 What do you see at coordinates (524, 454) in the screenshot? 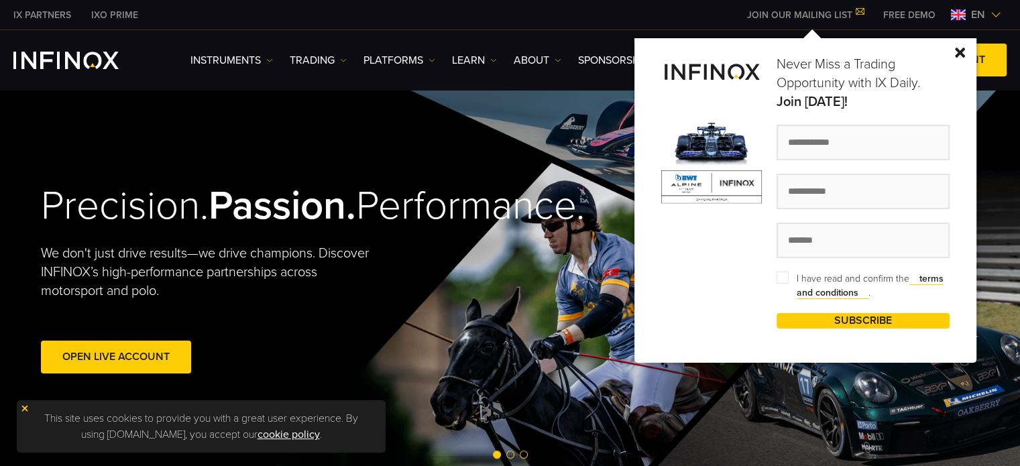
I see `span: Go to slide 3` at bounding box center [524, 454].